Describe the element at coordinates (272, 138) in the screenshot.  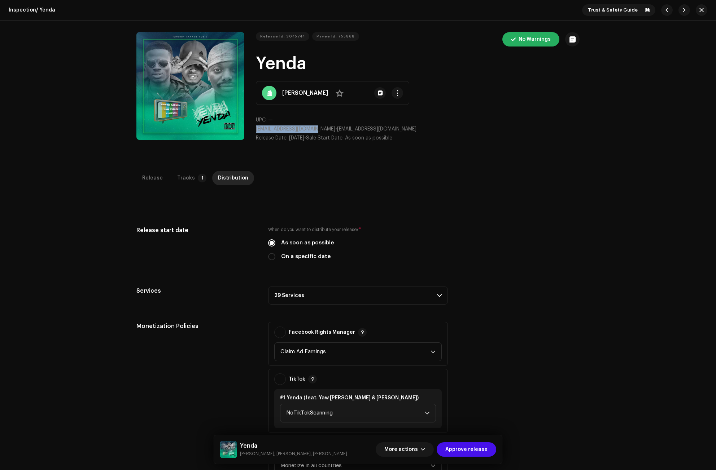
I see `span: Release Date:` at that location.